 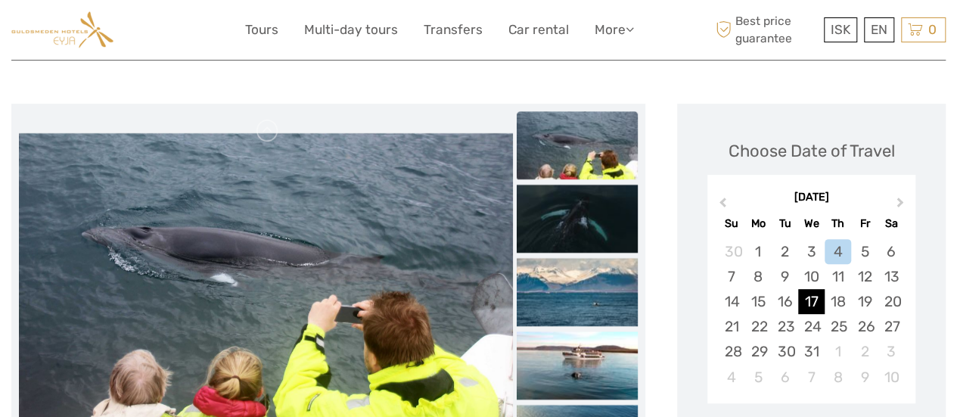 I want to click on div: Choose Wednesday, December 3rd, 2025, so click(x=811, y=251).